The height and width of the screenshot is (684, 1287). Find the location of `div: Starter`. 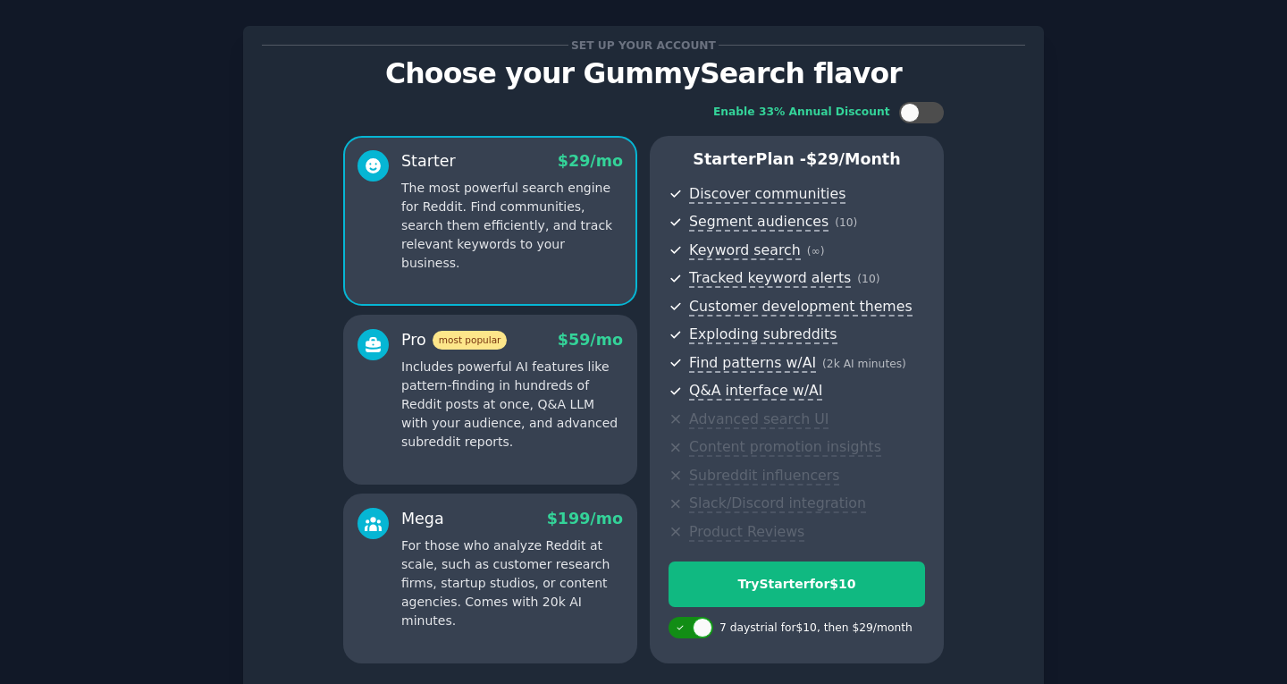

div: Starter is located at coordinates (428, 161).